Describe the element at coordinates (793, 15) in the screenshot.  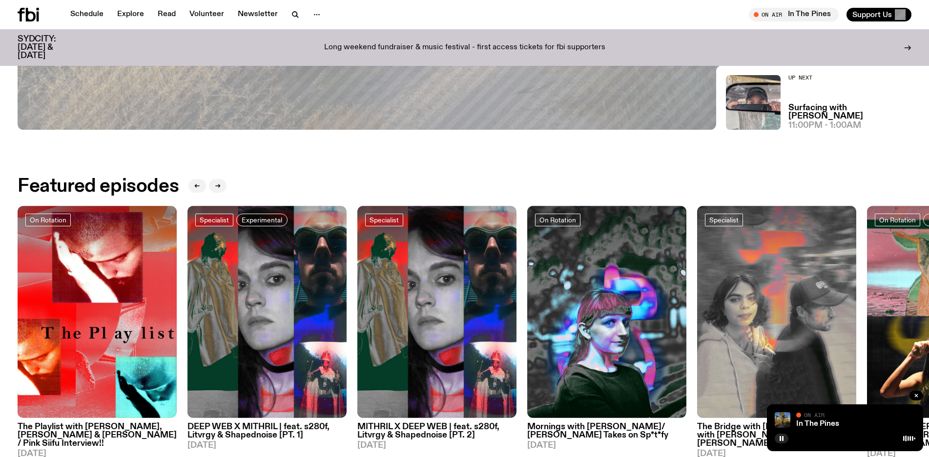
I see `button: On AirIn The Pines` at that location.